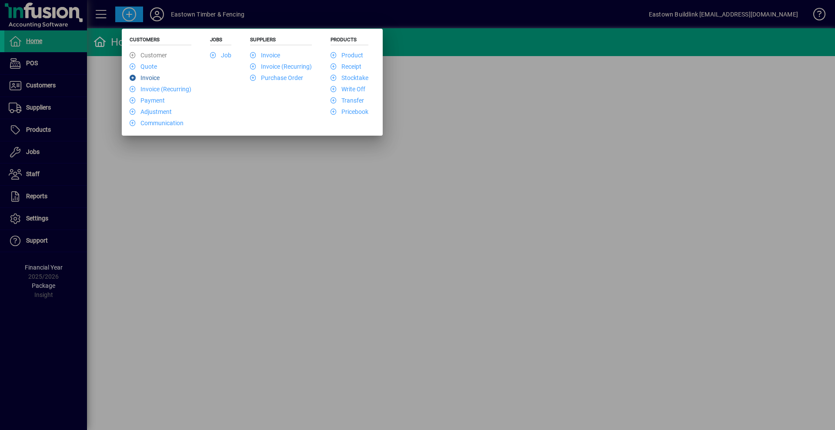 Image resolution: width=835 pixels, height=430 pixels. I want to click on a: Purchase Order, so click(277, 78).